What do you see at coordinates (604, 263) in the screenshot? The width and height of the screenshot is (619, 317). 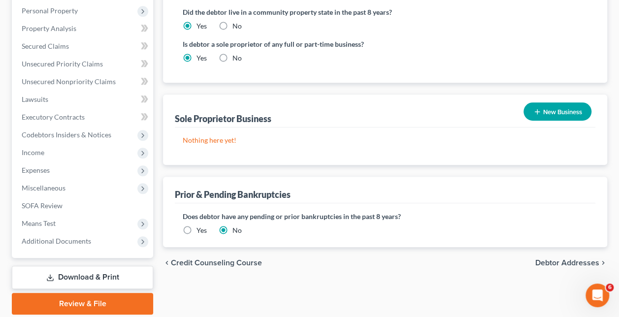 I see `i: chevron_right` at bounding box center [604, 263].